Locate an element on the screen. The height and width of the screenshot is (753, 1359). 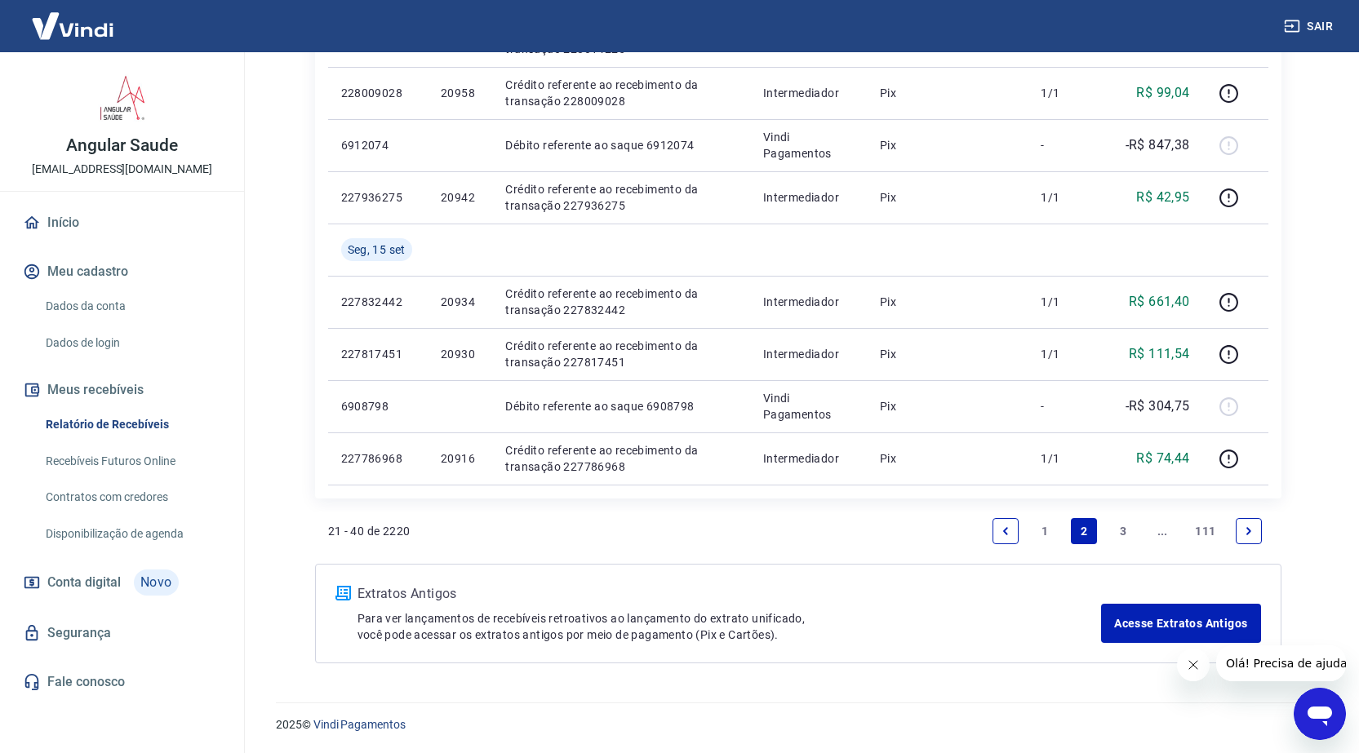
a: Dados de login is located at coordinates (131, 343).